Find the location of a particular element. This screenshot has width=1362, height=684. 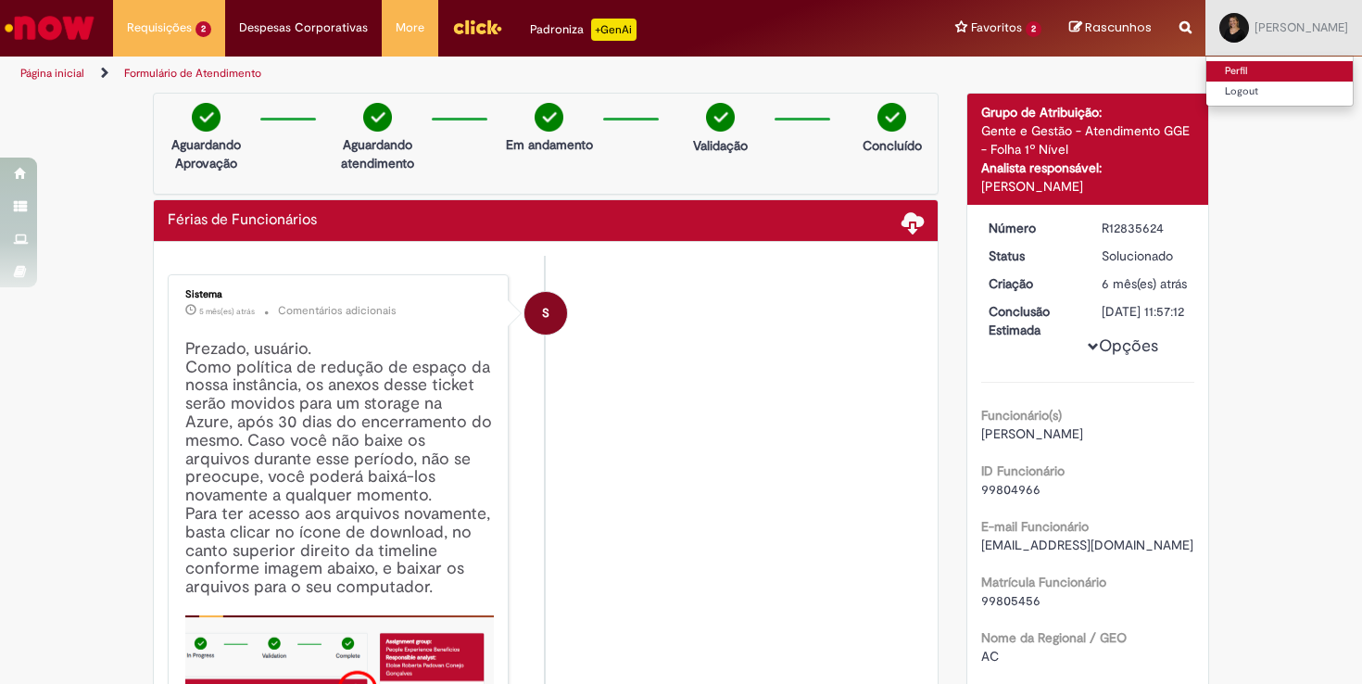

a: Rascunhos is located at coordinates (1110, 28).